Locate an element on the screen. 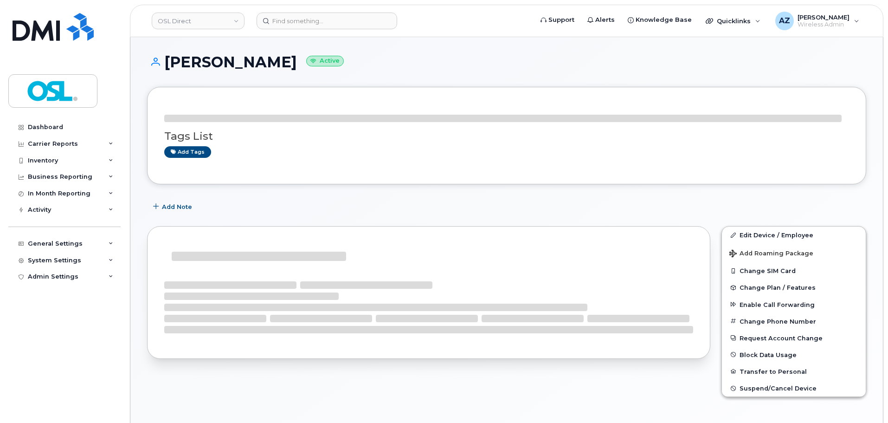 The image size is (888, 423). button: Change SIM Card is located at coordinates (794, 271).